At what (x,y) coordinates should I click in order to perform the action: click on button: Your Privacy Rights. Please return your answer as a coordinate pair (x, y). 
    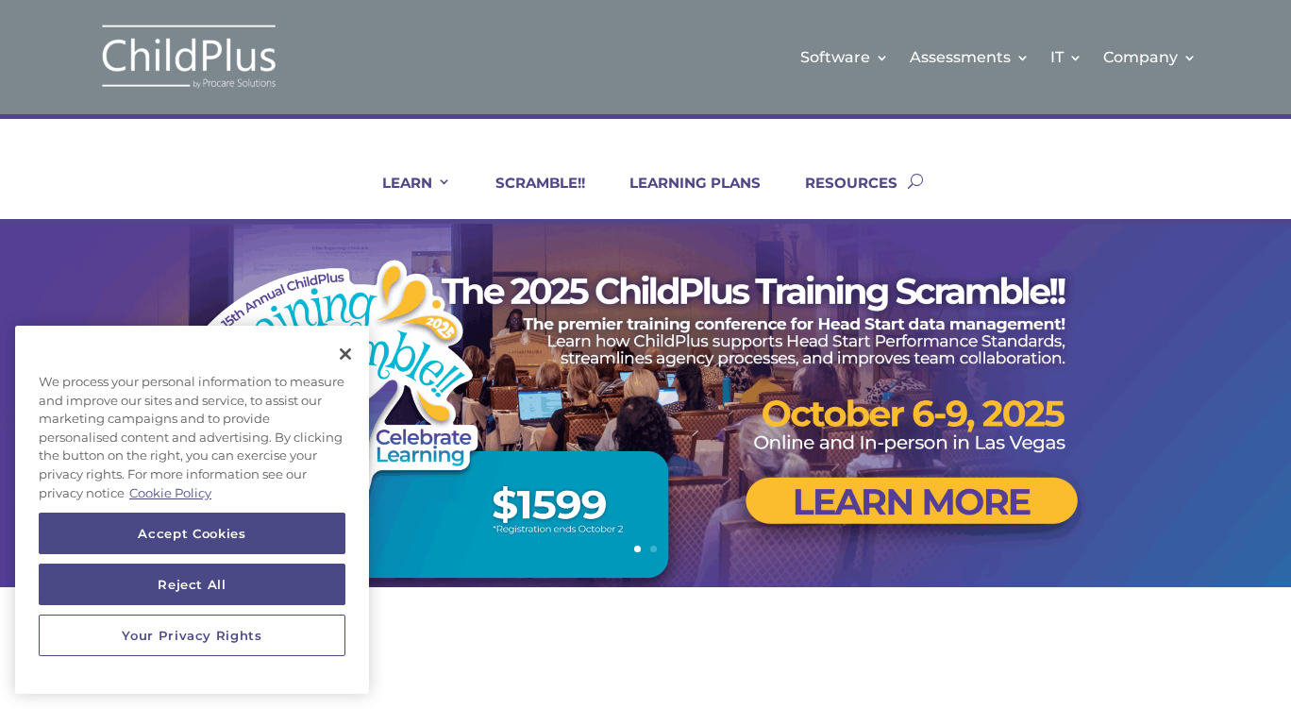
    Looking at the image, I should click on (192, 635).